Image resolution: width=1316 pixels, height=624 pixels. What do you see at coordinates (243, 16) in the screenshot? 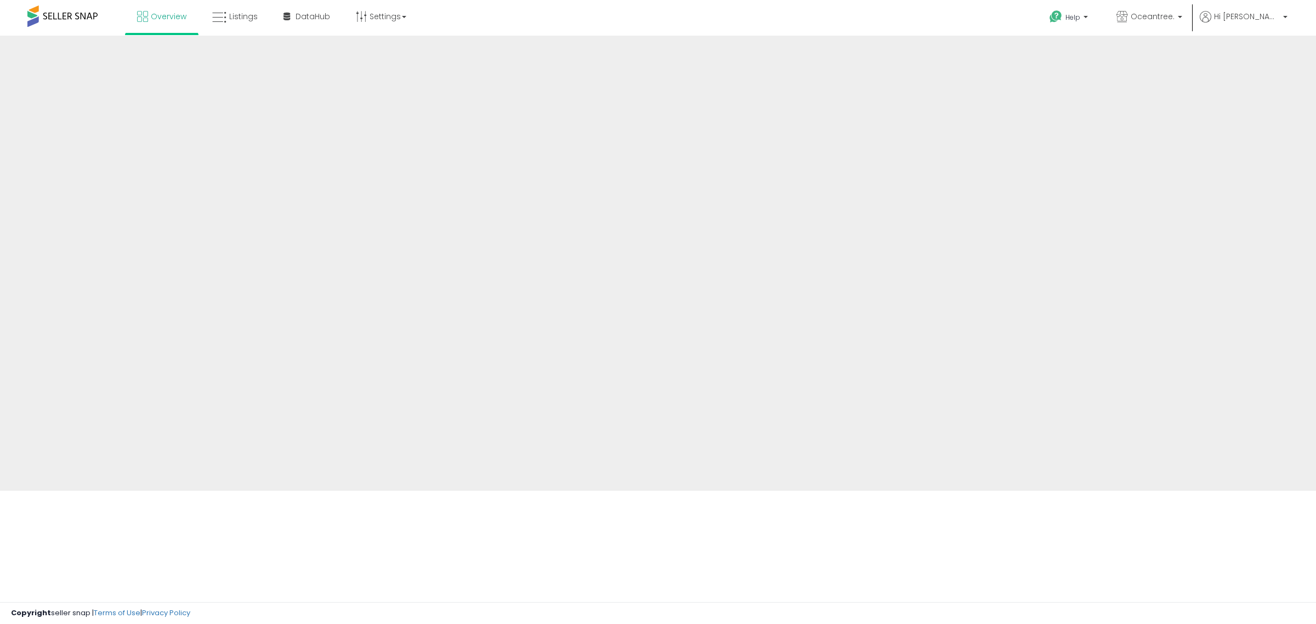
I see `span: Listings` at bounding box center [243, 16].